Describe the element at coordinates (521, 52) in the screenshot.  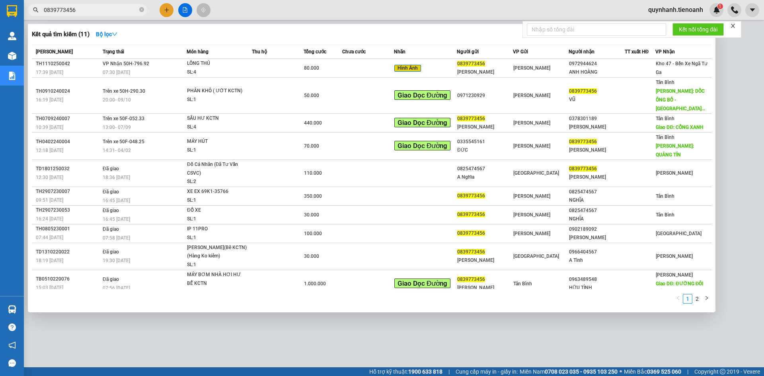
I see `span: VP Gửi` at that location.